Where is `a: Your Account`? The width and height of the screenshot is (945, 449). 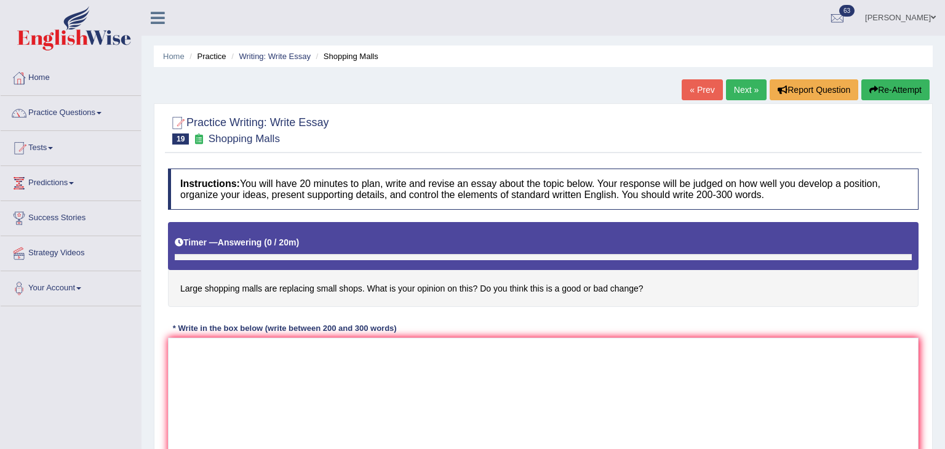
a: Your Account is located at coordinates (71, 287).